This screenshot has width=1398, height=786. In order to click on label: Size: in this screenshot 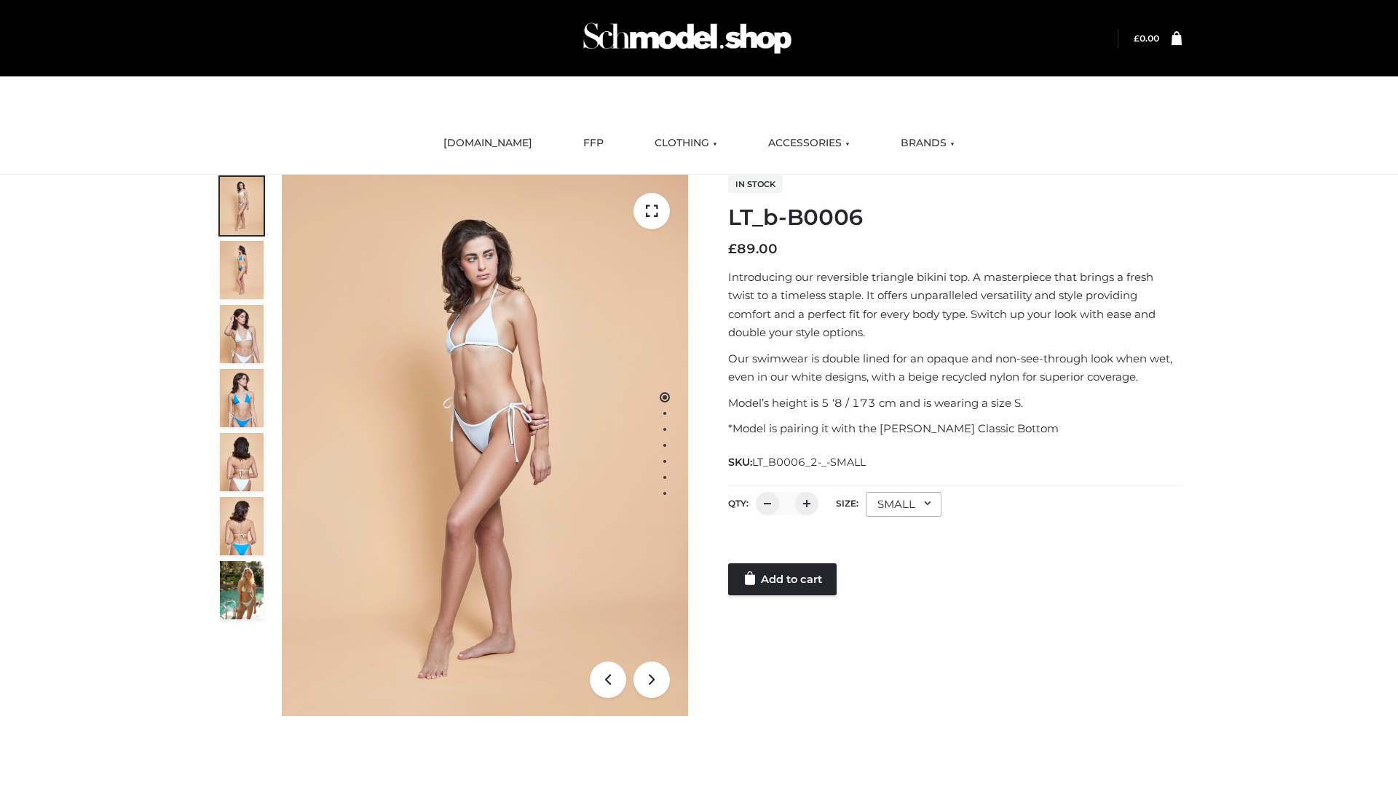, I will do `click(847, 503)`.